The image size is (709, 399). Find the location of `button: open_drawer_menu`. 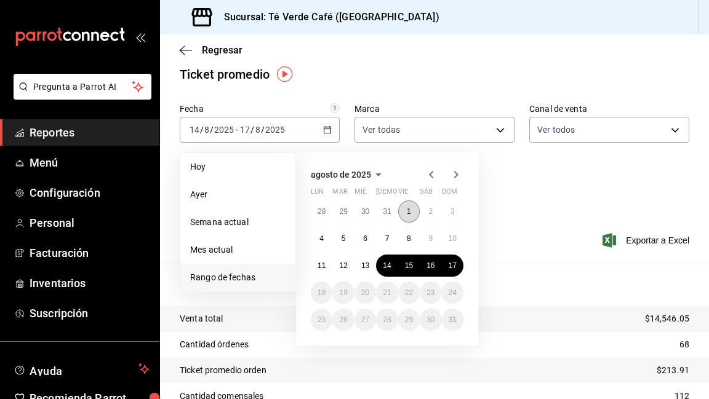

button: open_drawer_menu is located at coordinates (140, 37).